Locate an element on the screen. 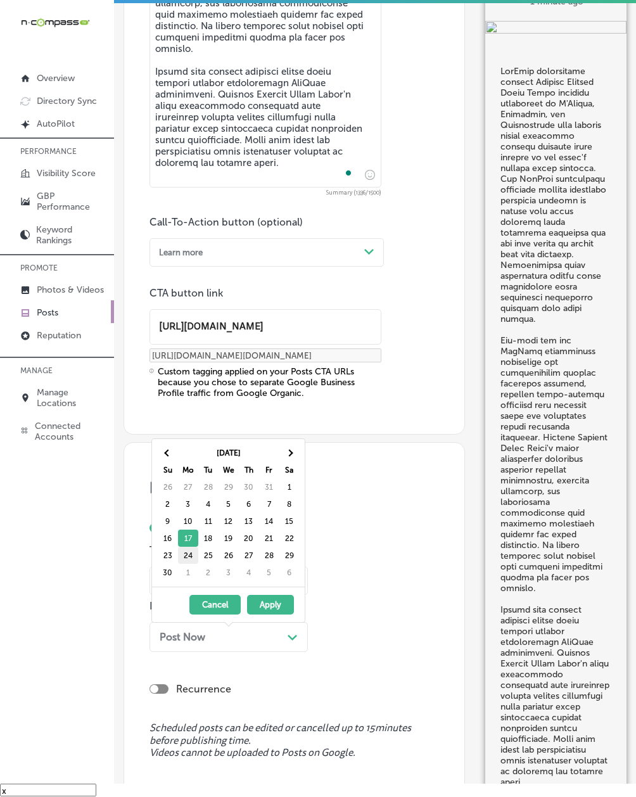 Image resolution: width=636 pixels, height=797 pixels. th: Sa is located at coordinates (289, 469).